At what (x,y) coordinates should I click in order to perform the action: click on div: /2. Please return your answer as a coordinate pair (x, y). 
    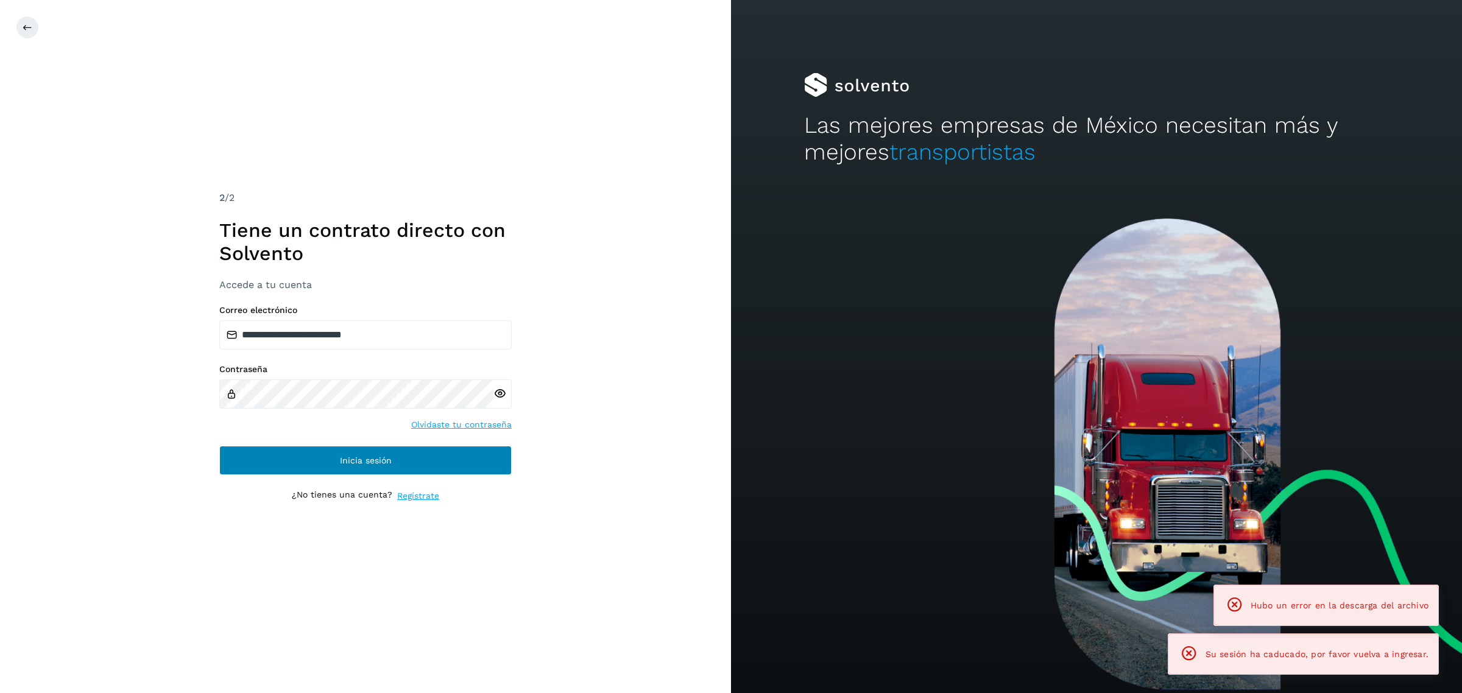
    Looking at the image, I should click on (366, 198).